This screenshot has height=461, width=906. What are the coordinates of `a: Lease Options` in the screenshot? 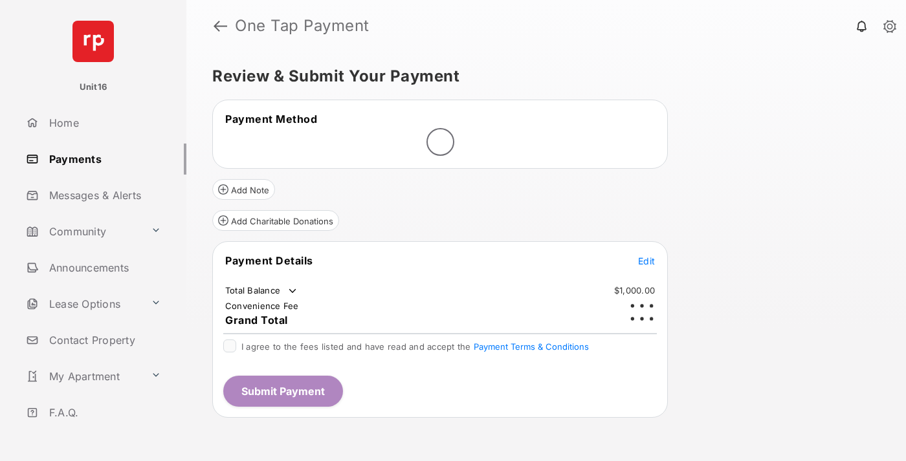 It's located at (83, 304).